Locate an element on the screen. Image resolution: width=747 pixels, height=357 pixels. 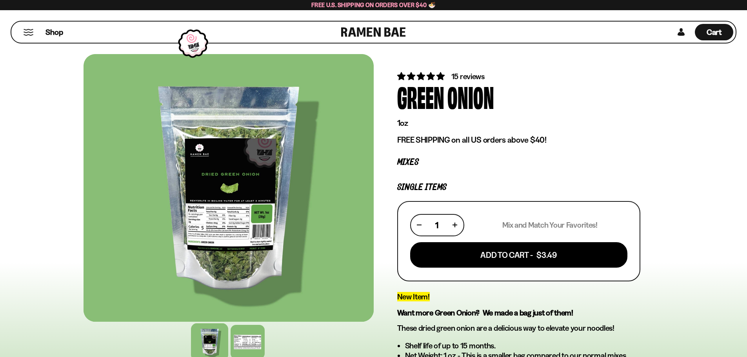
p: 1oz is located at coordinates (519, 123).